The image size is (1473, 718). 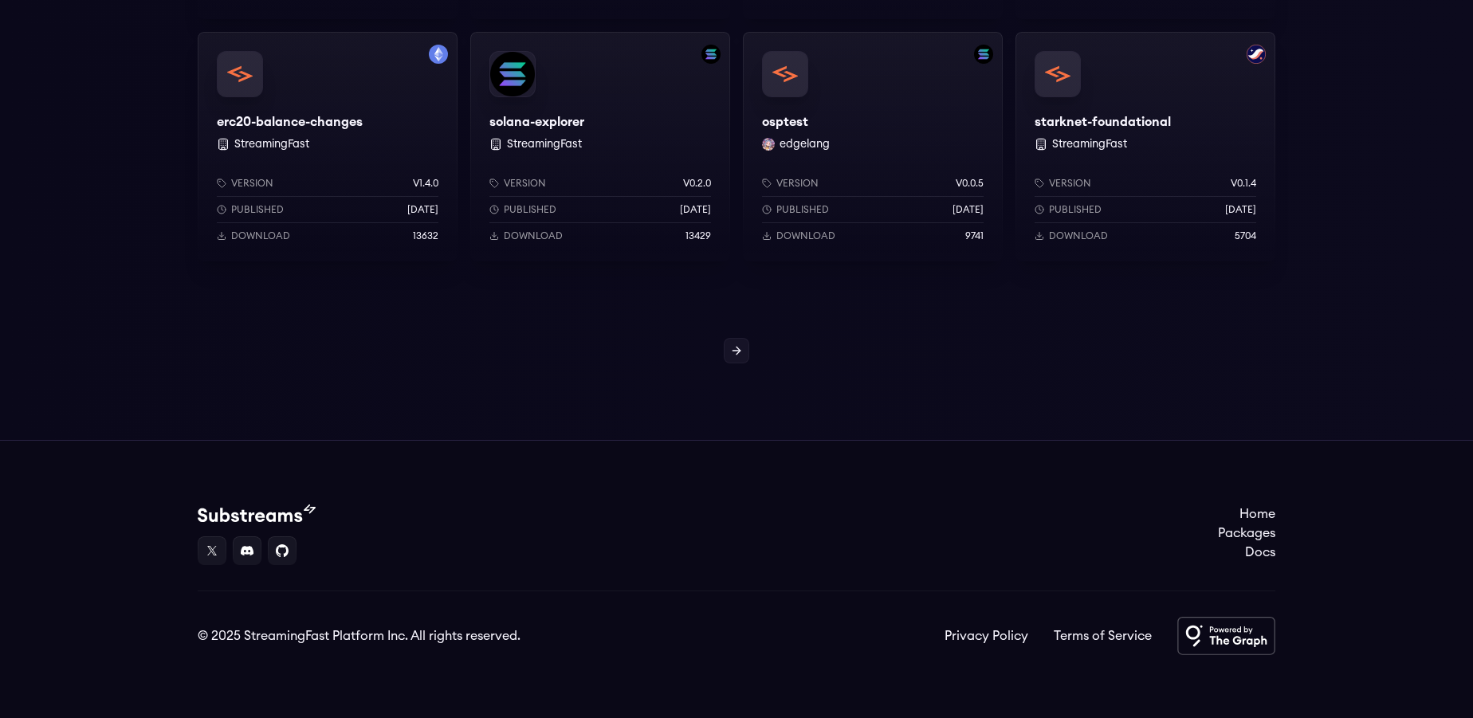 What do you see at coordinates (426, 183) in the screenshot?
I see `p: v1.4.0` at bounding box center [426, 183].